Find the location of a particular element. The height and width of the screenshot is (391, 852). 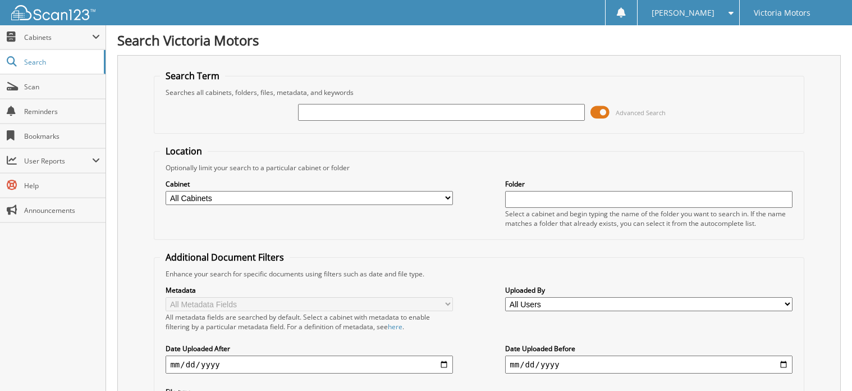

span: Cabinets is located at coordinates (58, 37).